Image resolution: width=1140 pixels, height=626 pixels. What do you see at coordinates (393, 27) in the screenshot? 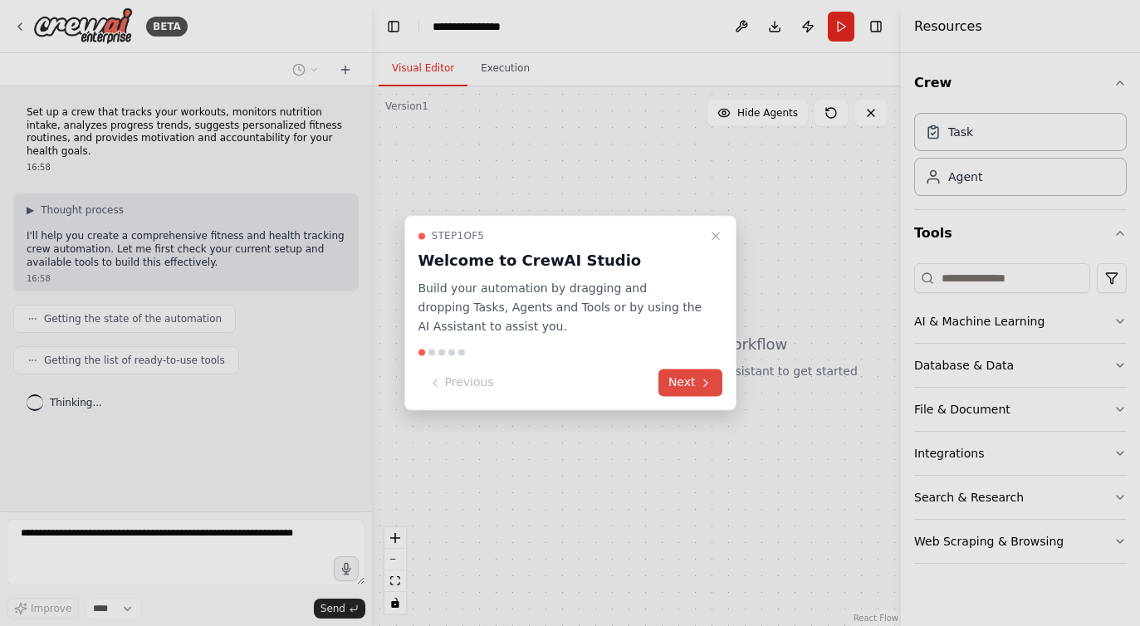
I see `button: Hide left sidebar` at bounding box center [393, 27].